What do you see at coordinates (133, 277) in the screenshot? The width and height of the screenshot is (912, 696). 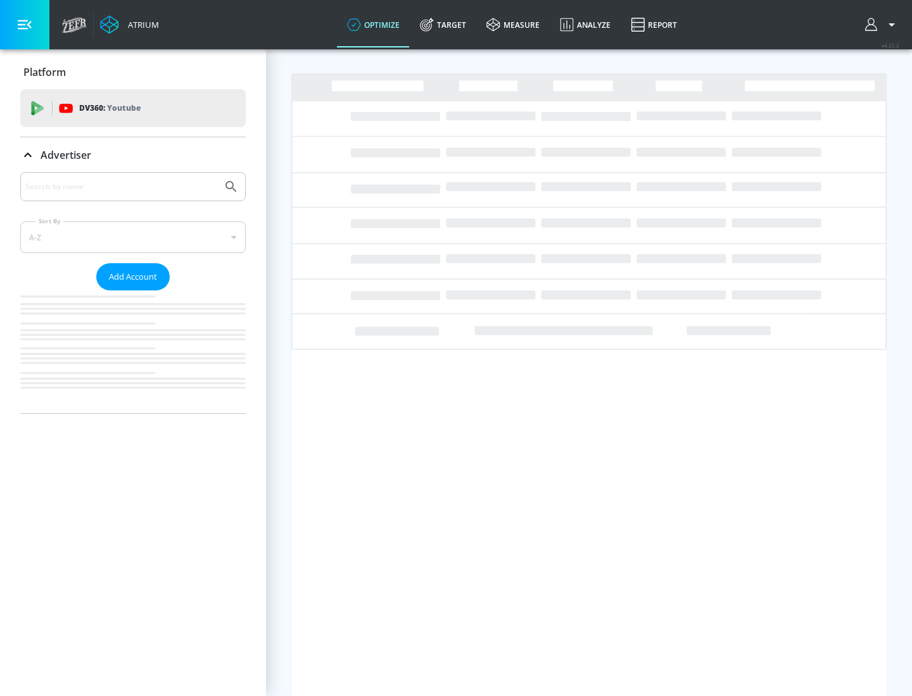 I see `button: Add Account` at bounding box center [133, 277].